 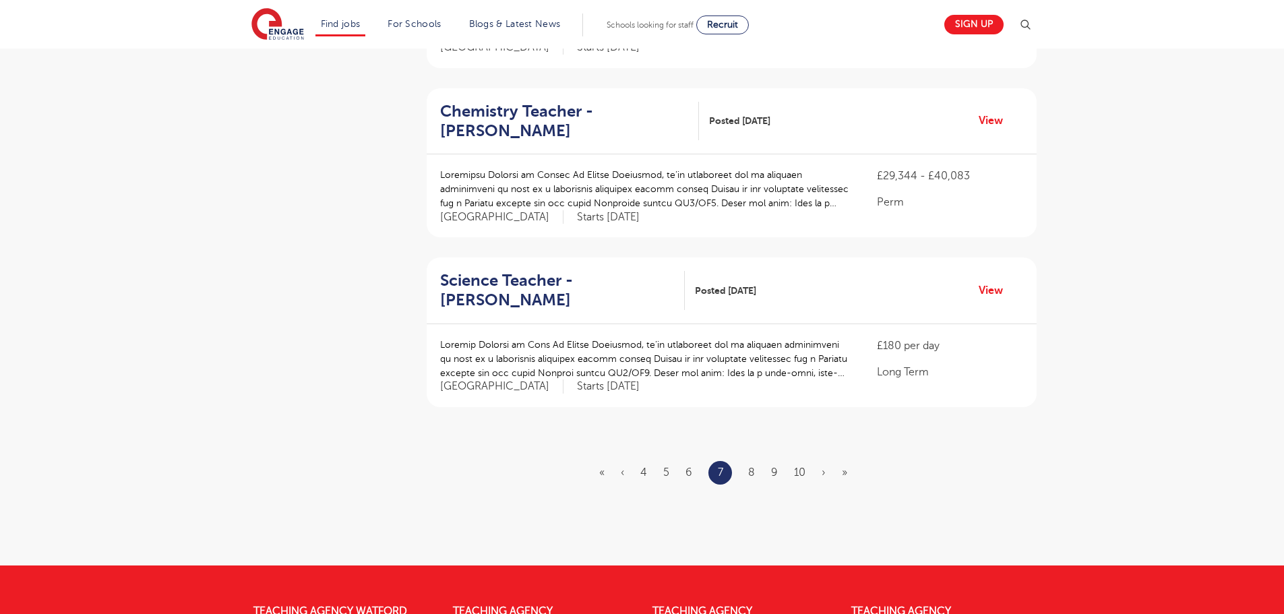 What do you see at coordinates (950, 176) in the screenshot?
I see `p: £29,344 - £40,083` at bounding box center [950, 176].